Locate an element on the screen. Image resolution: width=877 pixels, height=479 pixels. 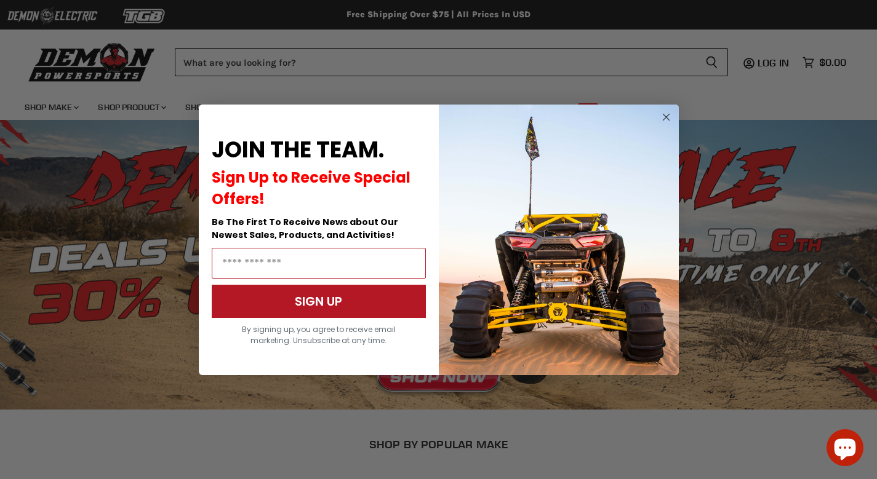
button: Close dialog is located at coordinates (666, 117).